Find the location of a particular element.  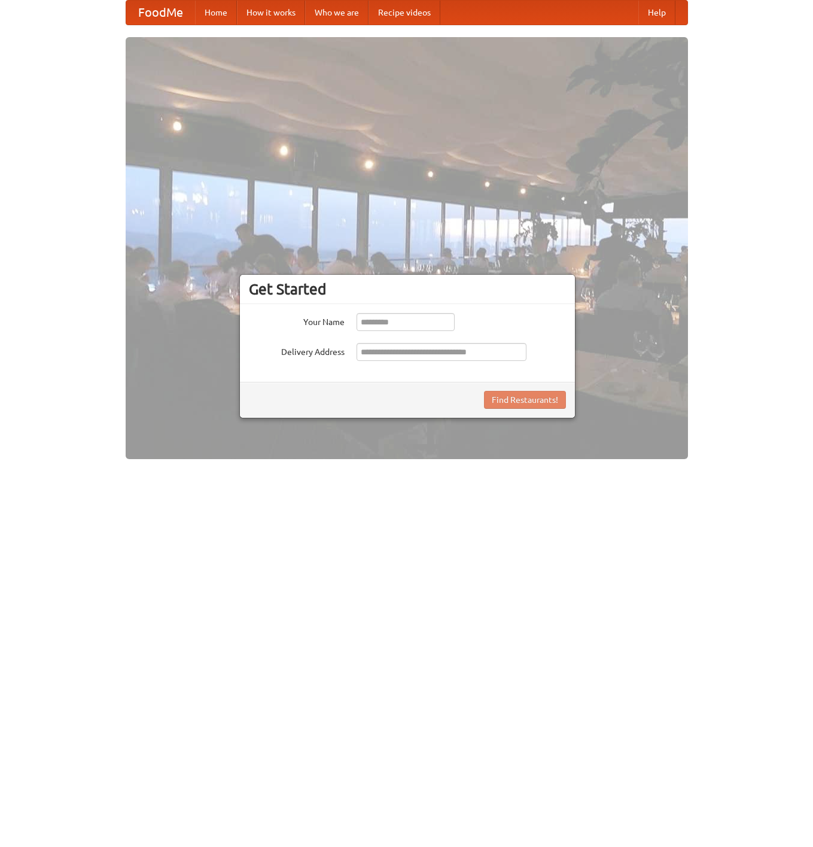

label: Delivery Address is located at coordinates (297, 350).